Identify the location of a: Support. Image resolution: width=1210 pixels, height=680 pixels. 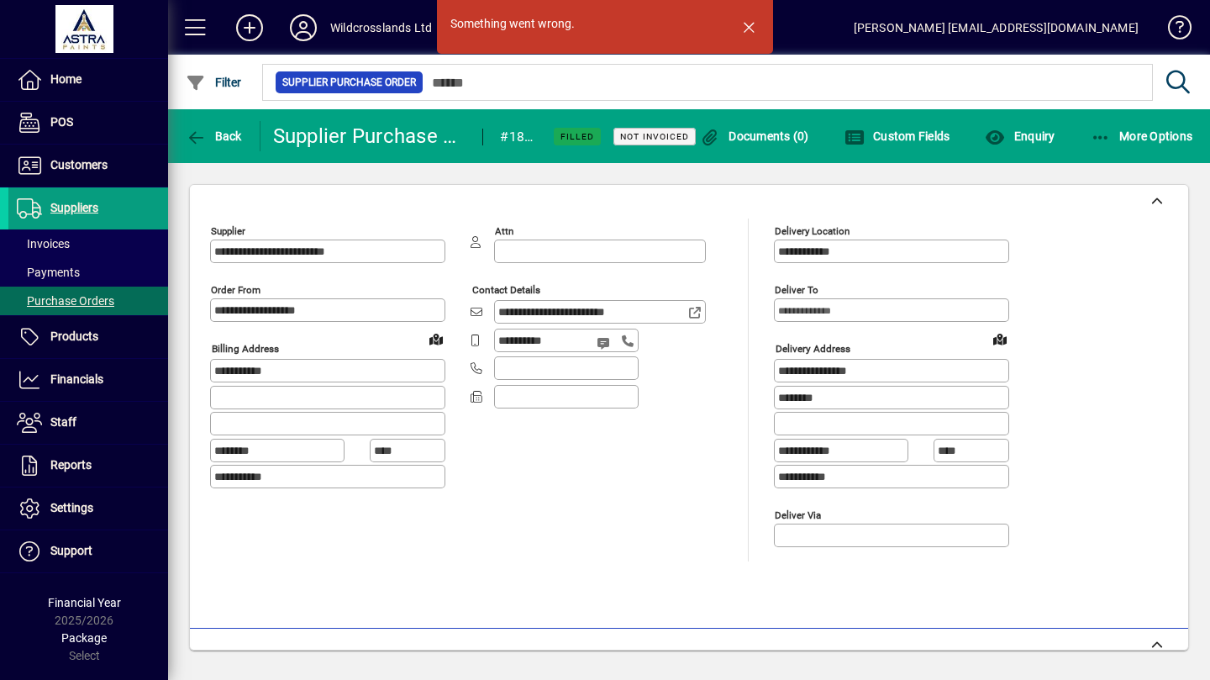
(88, 551).